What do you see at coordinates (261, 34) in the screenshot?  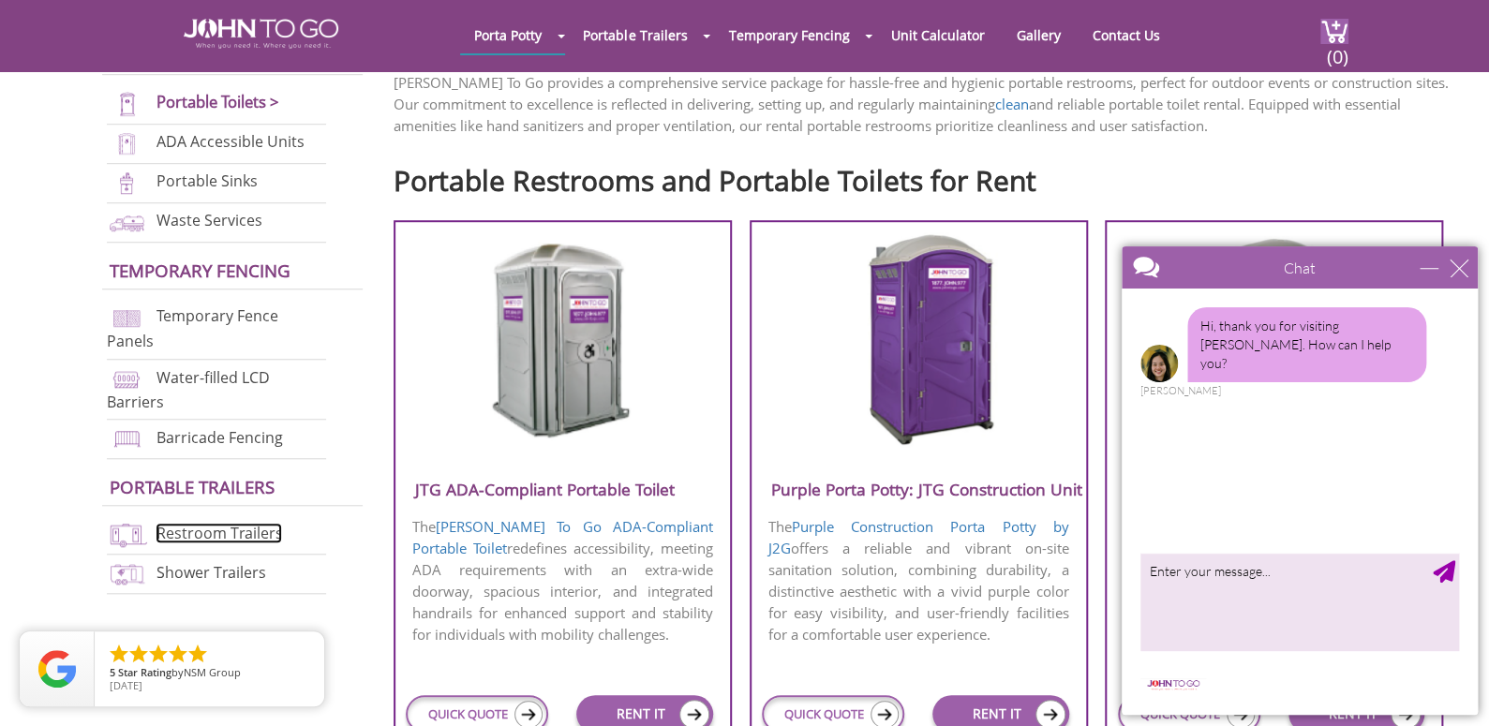 I see `img: JOHN to go` at bounding box center [261, 34].